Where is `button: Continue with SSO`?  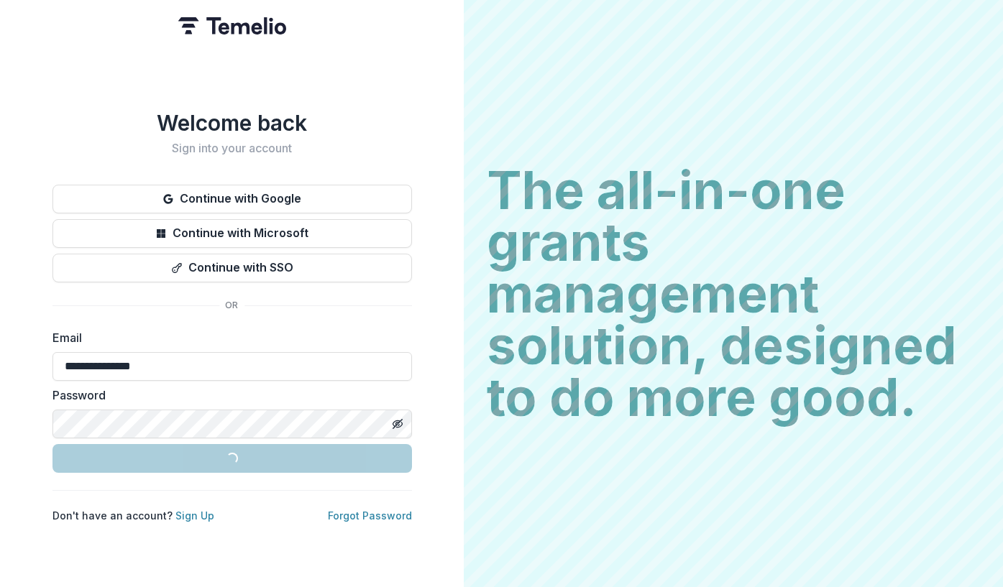
button: Continue with SSO is located at coordinates (232, 268).